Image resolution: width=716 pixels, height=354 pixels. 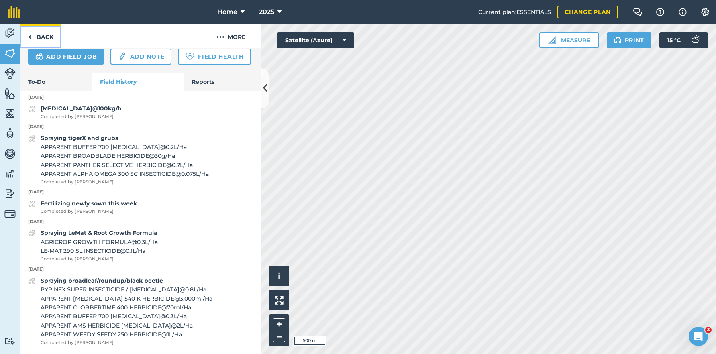 I want to click on img: A question mark icon, so click(x=660, y=12).